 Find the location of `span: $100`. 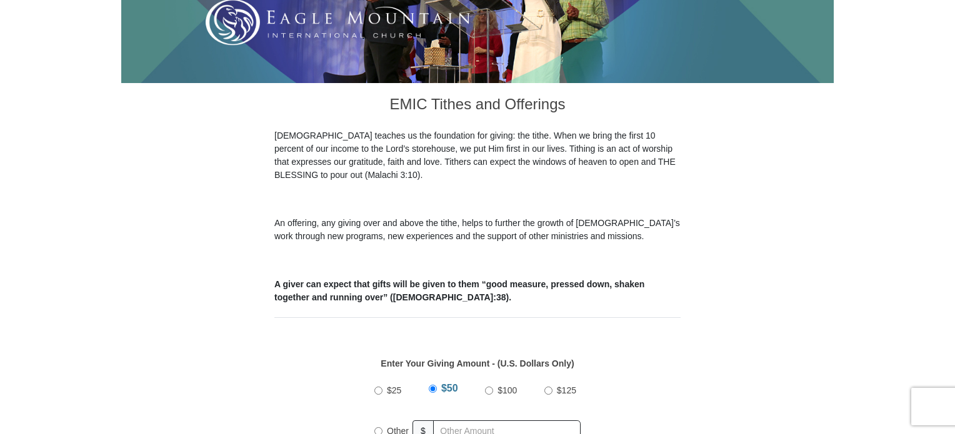

span: $100 is located at coordinates (507, 391).